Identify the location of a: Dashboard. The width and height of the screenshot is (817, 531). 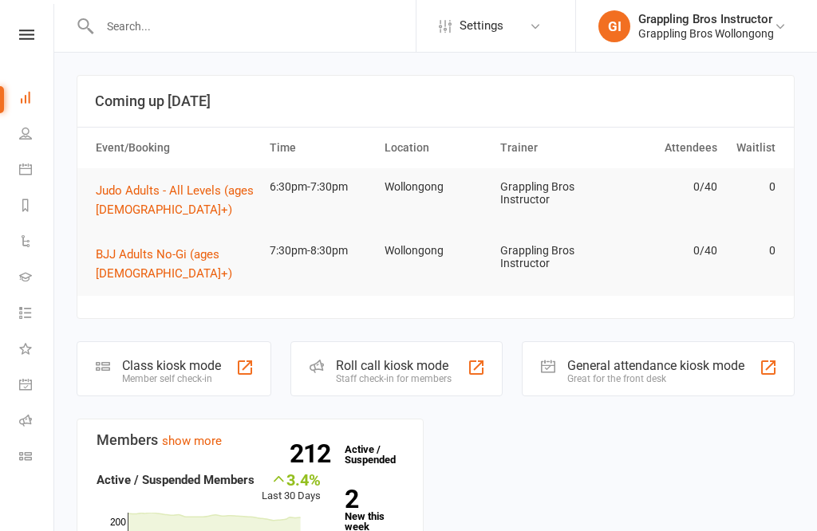
(37, 99).